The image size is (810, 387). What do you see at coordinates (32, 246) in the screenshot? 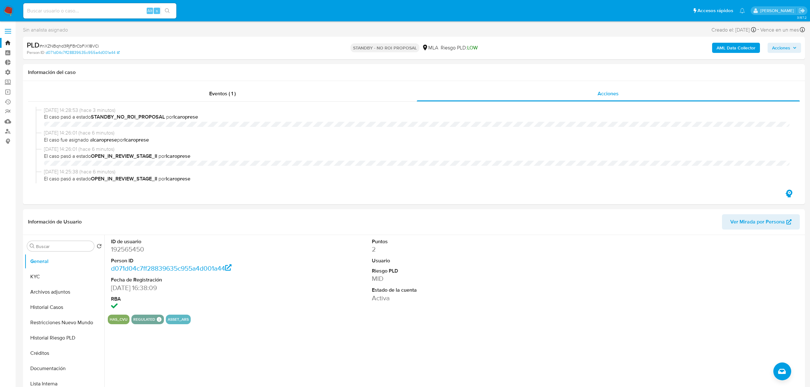
I see `button: Buscar` at bounding box center [32, 246].